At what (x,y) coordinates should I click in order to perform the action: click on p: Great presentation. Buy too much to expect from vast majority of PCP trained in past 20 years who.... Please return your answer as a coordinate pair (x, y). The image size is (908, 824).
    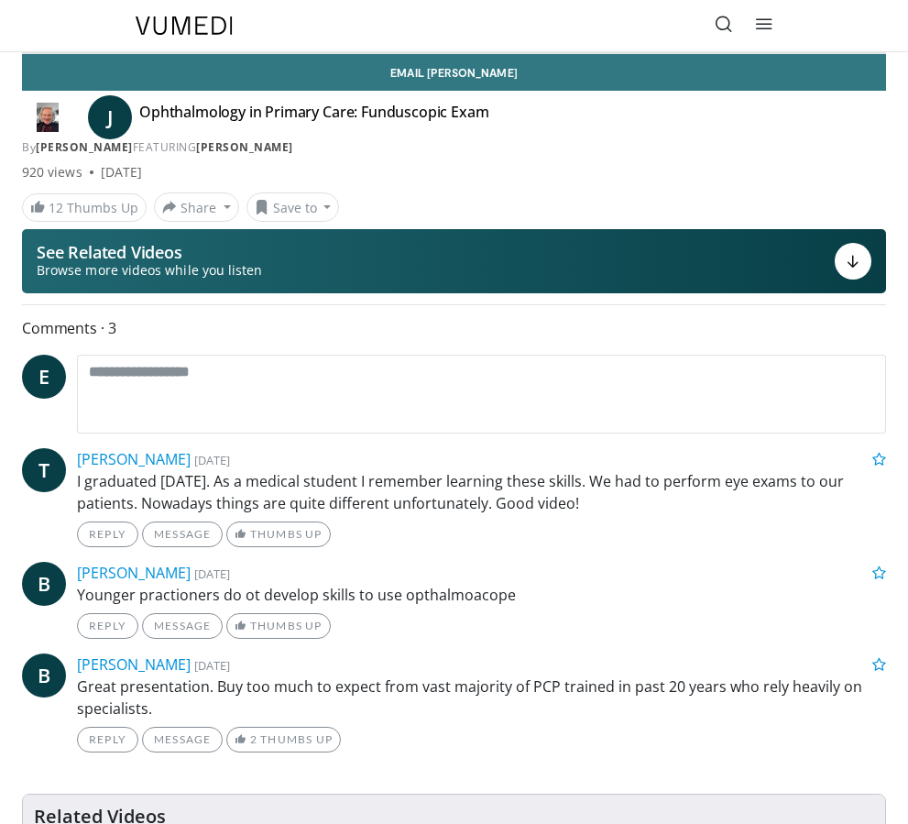
    Looking at the image, I should click on (481, 698).